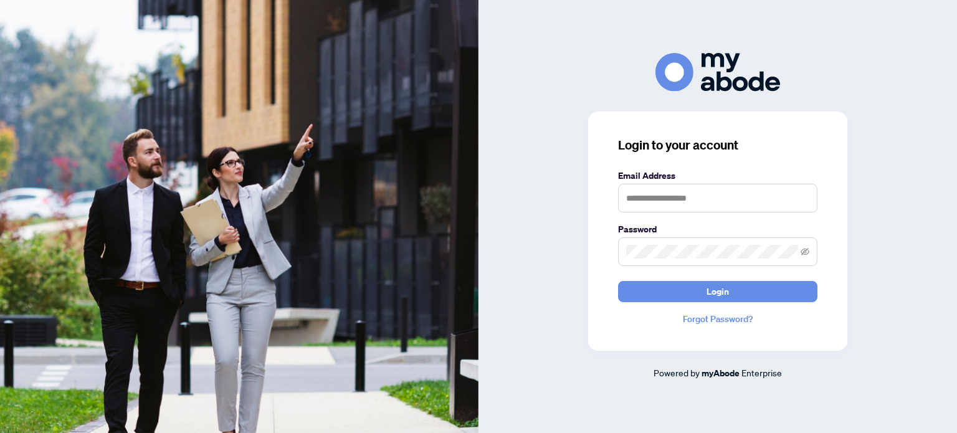 This screenshot has width=957, height=433. What do you see at coordinates (805, 252) in the screenshot?
I see `span: eye-invisible` at bounding box center [805, 252].